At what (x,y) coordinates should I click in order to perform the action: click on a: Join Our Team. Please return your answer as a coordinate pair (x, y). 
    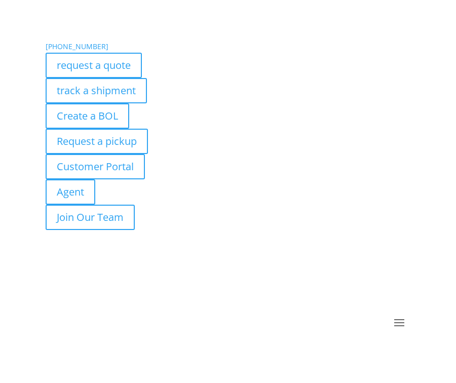
    Looking at the image, I should click on (90, 217).